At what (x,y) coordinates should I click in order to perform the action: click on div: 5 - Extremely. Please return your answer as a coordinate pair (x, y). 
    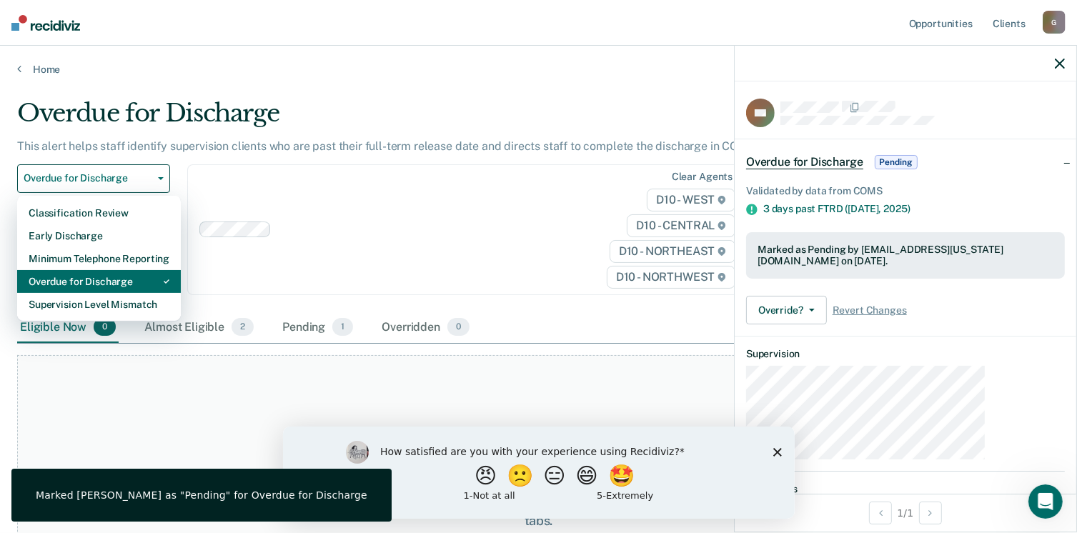
    Looking at the image, I should click on (381, 69).